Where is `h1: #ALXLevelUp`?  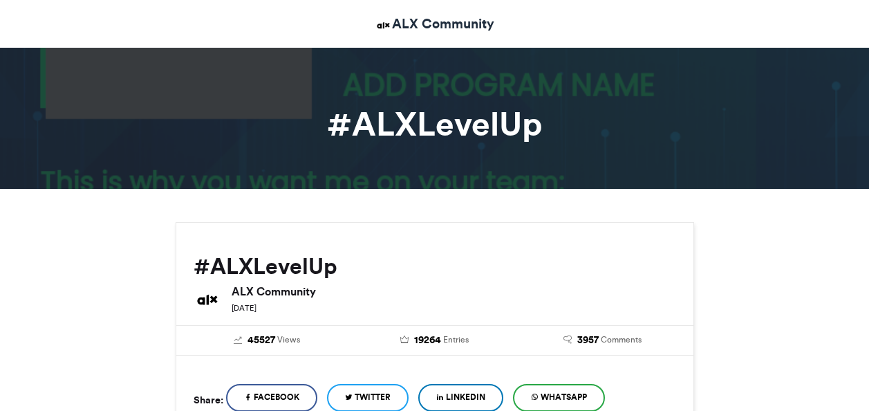 h1: #ALXLevelUp is located at coordinates (435, 124).